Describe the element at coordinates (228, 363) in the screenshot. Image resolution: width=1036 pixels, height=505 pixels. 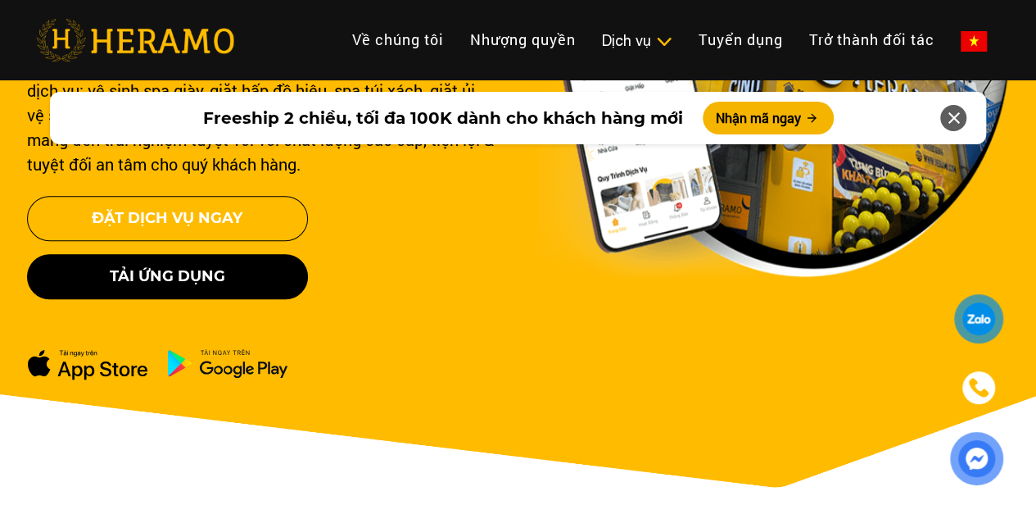
I see `img: ch-dowload` at that location.